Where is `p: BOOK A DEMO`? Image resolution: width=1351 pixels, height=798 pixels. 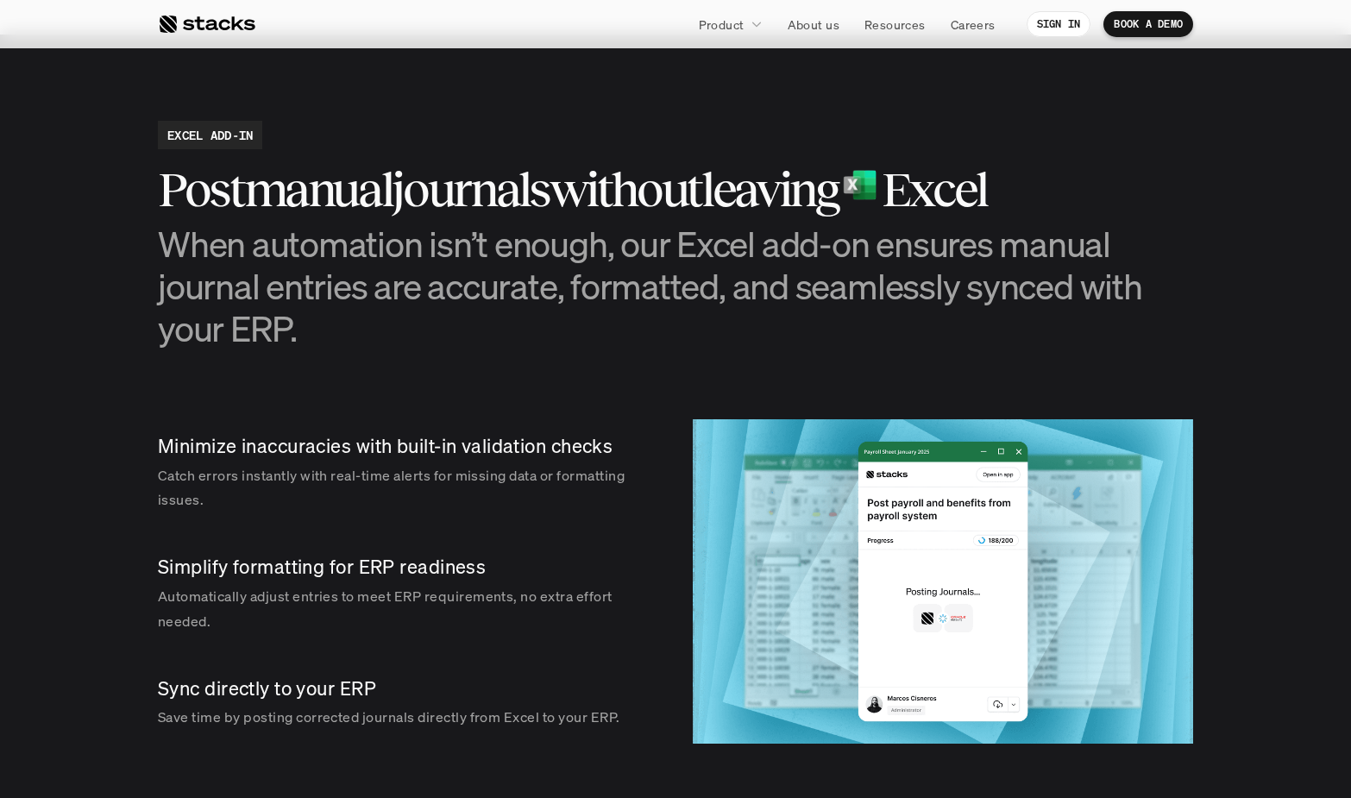
p: BOOK A DEMO is located at coordinates (1148, 24).